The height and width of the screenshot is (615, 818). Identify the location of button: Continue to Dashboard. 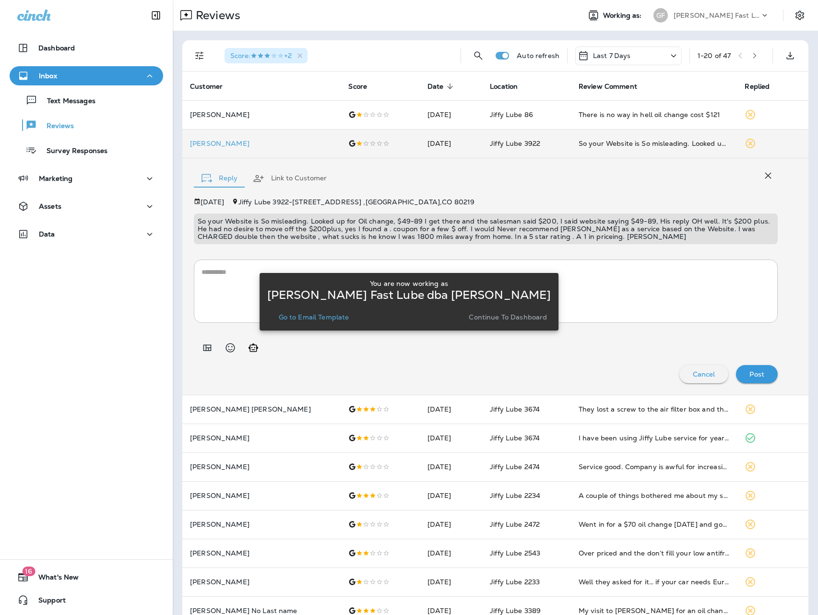
(508, 317).